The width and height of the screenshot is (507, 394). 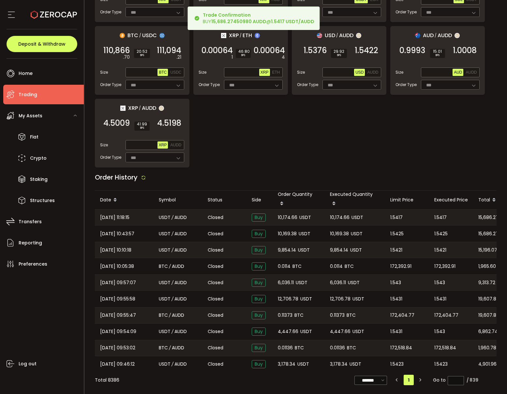 I want to click on span: Structures, so click(x=42, y=200).